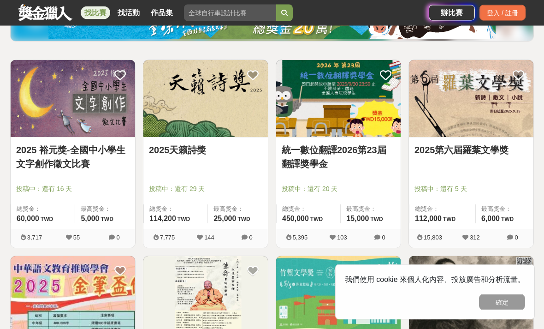 This screenshot has width=544, height=329. What do you see at coordinates (428, 219) in the screenshot?
I see `span: 112,000` at bounding box center [428, 219].